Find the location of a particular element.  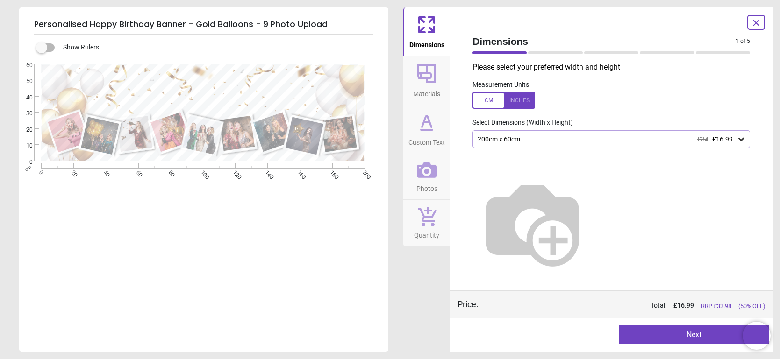

button: Photos is located at coordinates (426, 177).